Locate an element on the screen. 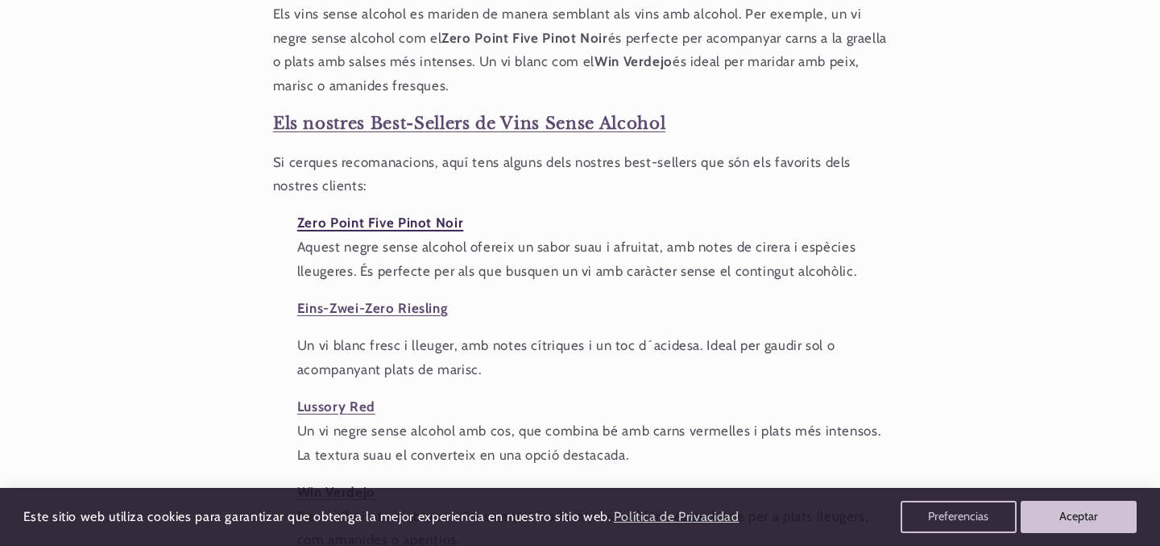 Image resolution: width=1160 pixels, height=546 pixels. button: Preferencias is located at coordinates (959, 517).